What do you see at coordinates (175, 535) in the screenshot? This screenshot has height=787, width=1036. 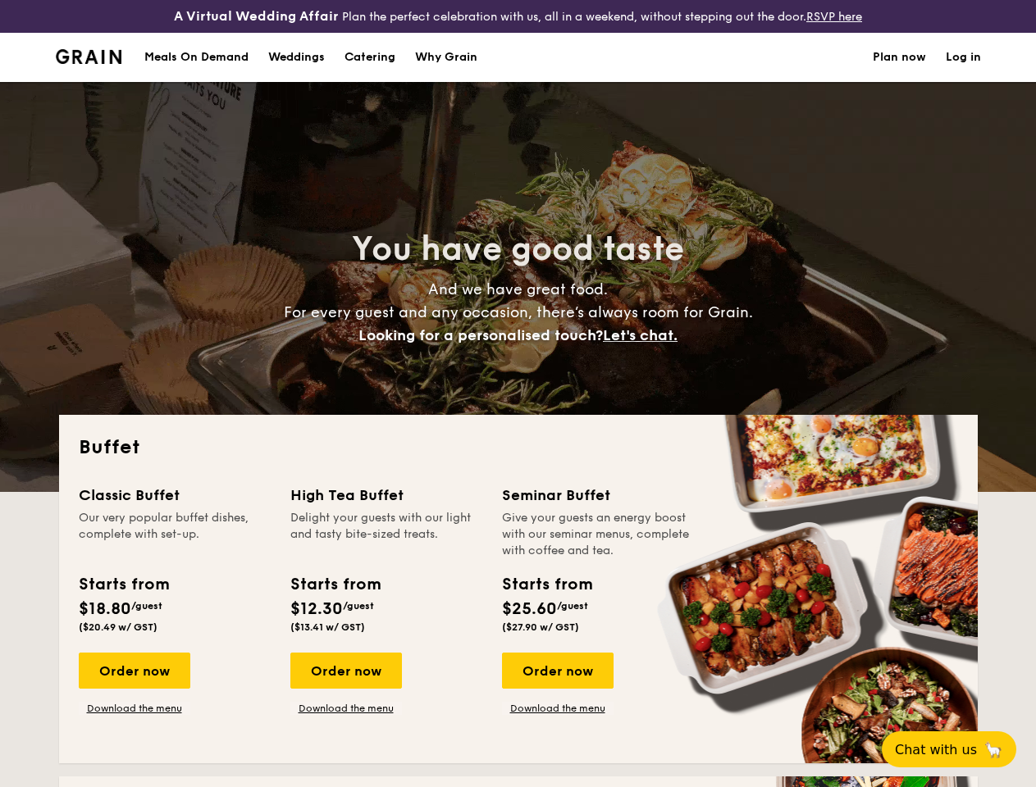 I see `div: Our very popular buffet dishes, complete with set-up.` at bounding box center [175, 535].